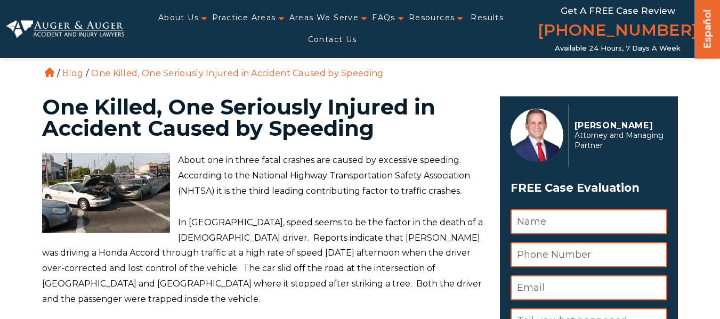  What do you see at coordinates (65, 29) in the screenshot?
I see `a: Auger & Auger Accident and Injury Lawyers Logo` at bounding box center [65, 29].